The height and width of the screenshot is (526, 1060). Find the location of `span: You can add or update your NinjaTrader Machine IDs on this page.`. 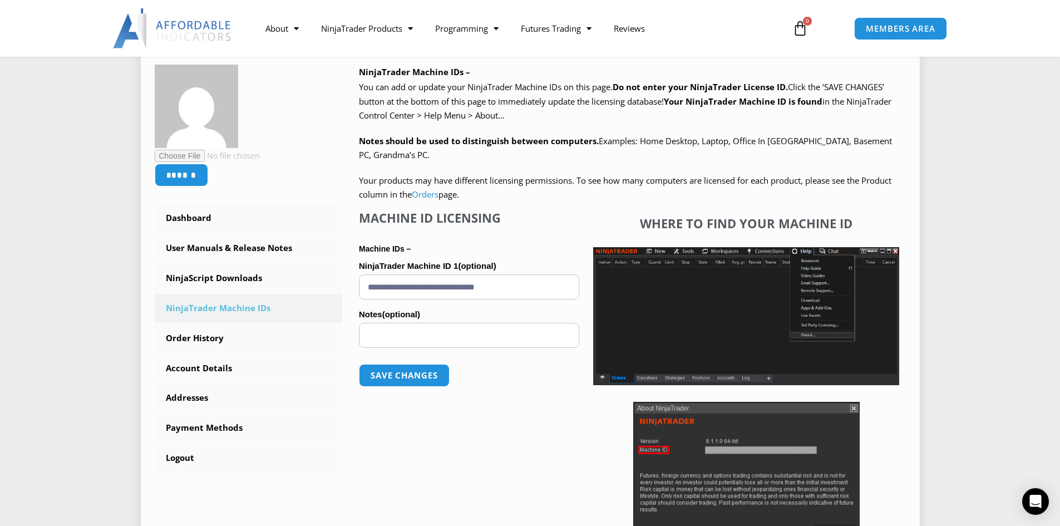

span: You can add or update your NinjaTrader Machine IDs on this page. is located at coordinates (486, 87).